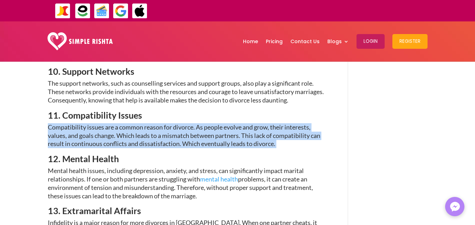 This screenshot has height=225, width=475. I want to click on a: Blogs, so click(338, 41).